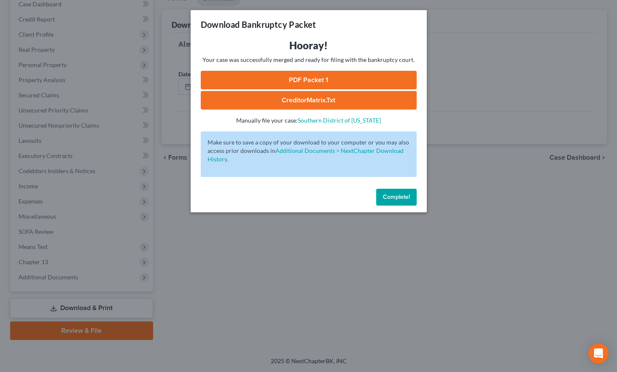 The image size is (617, 372). I want to click on a: Additional Documents > NextChapter Download History., so click(305, 155).